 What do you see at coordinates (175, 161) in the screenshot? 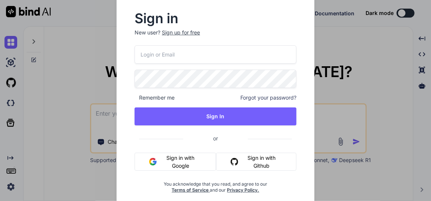
I see `button: Sign in with Google` at bounding box center [175, 161].